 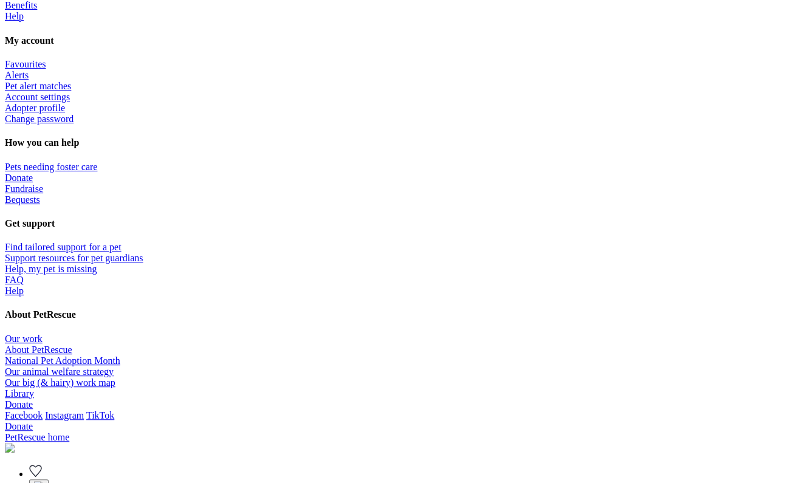 What do you see at coordinates (100, 415) in the screenshot?
I see `a: TikTok` at bounding box center [100, 415].